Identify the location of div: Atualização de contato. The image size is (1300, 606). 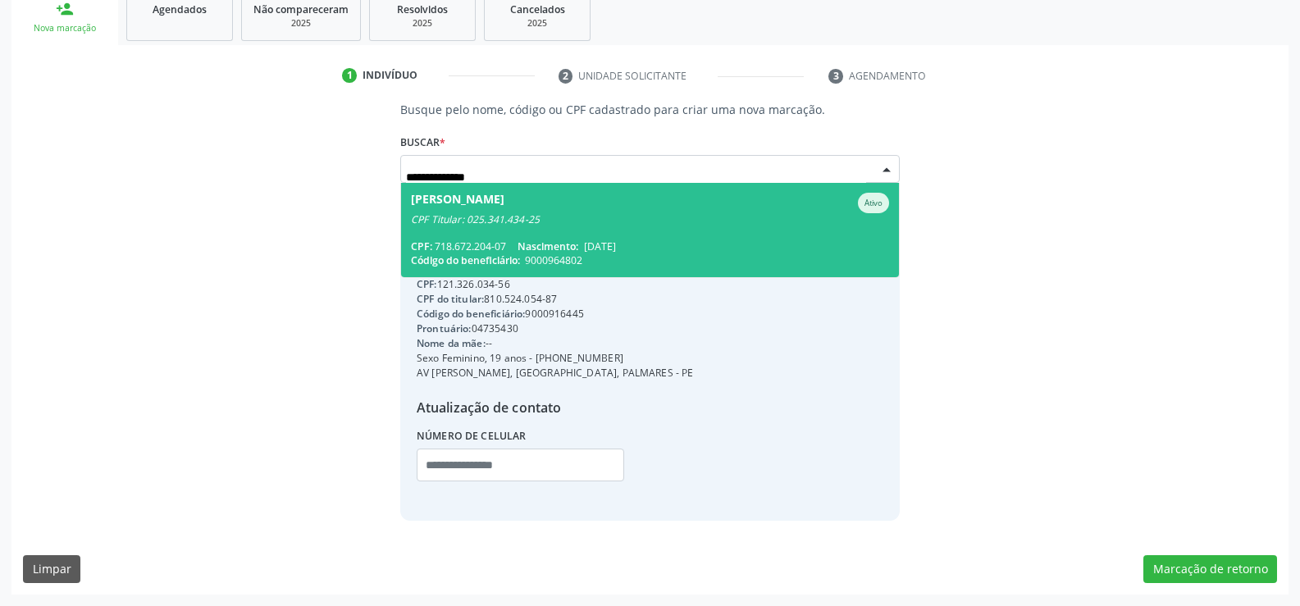
(555, 408).